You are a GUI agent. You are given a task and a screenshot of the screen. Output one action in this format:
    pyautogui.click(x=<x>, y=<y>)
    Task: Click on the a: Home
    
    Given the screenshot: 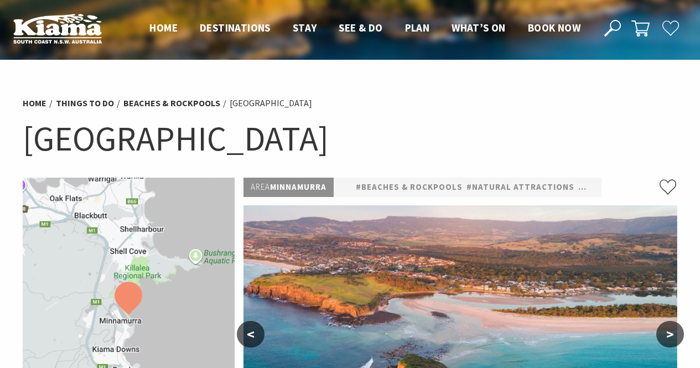 What is the action you would take?
    pyautogui.click(x=34, y=103)
    